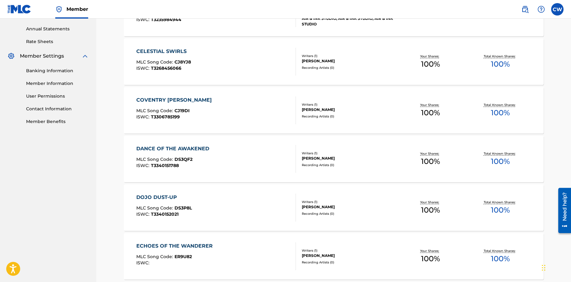  Describe the element at coordinates (183, 257) in the screenshot. I see `span: ER9U82` at that location.